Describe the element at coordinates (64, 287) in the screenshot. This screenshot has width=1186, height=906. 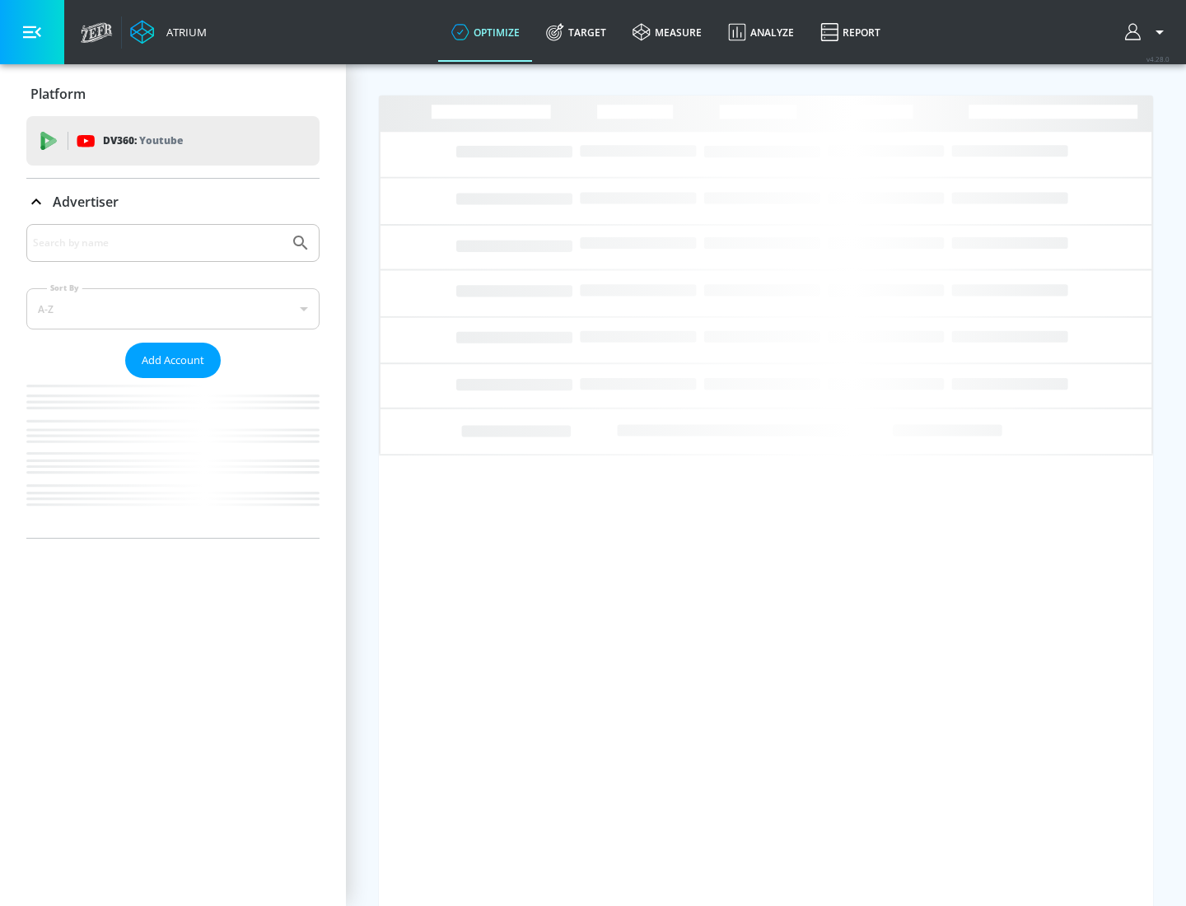
I see `label: Sort By` at that location.